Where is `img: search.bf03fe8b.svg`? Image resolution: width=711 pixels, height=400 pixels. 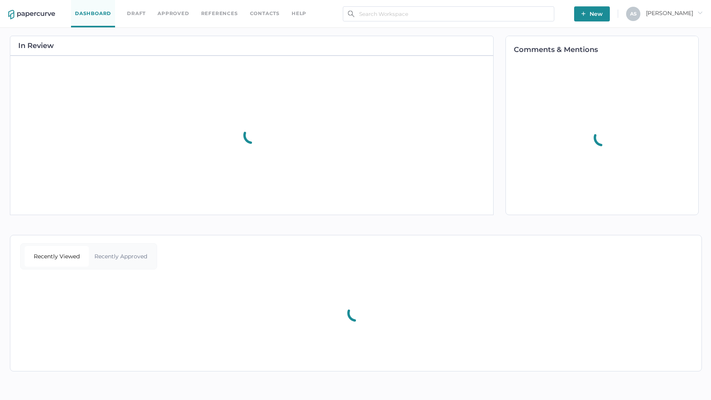 img: search.bf03fe8b.svg is located at coordinates (351, 14).